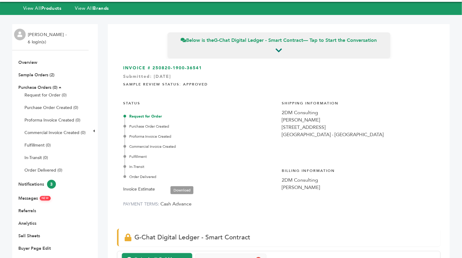 Image resolution: width=462 pixels, height=258 pixels. What do you see at coordinates (38, 145) in the screenshot?
I see `a: Fulfillment (0)` at bounding box center [38, 145].